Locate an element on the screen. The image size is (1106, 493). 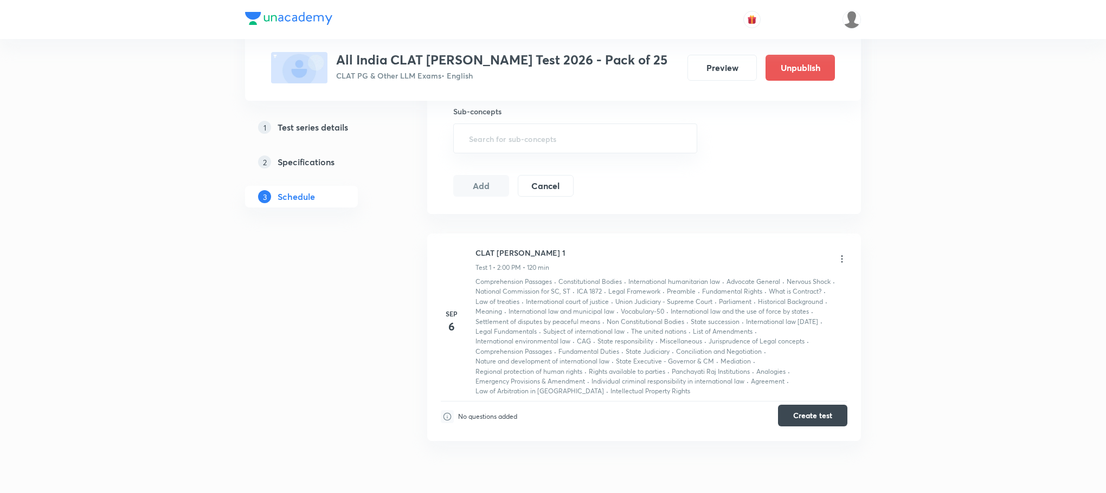
button: Open is located at coordinates (692, 139).